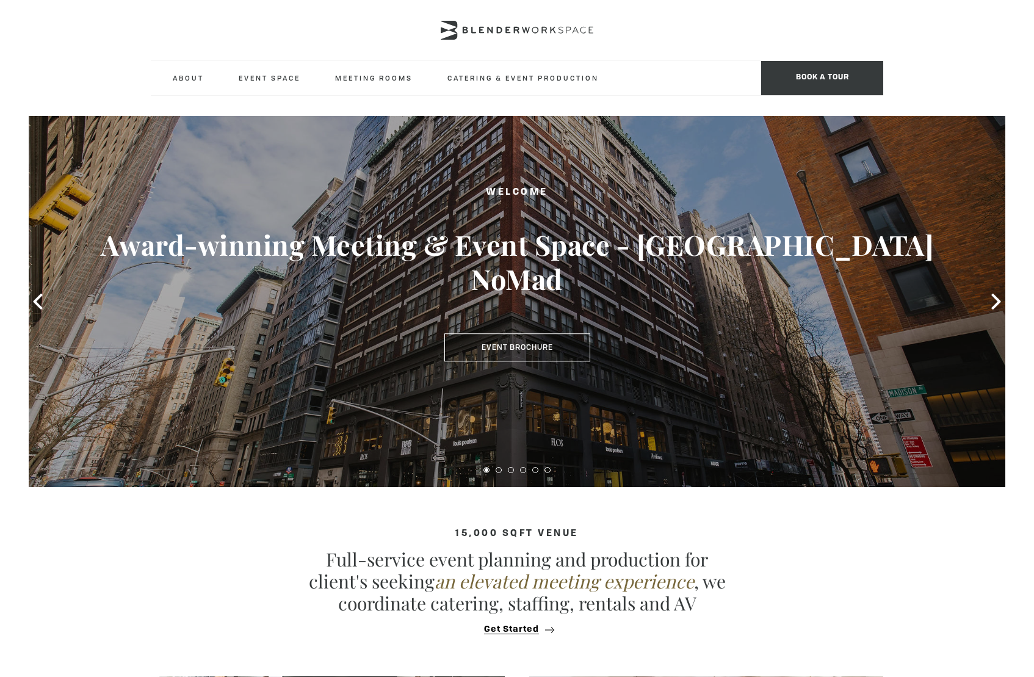 The image size is (1034, 677). What do you see at coordinates (269, 77) in the screenshot?
I see `a: Event Space` at bounding box center [269, 77].